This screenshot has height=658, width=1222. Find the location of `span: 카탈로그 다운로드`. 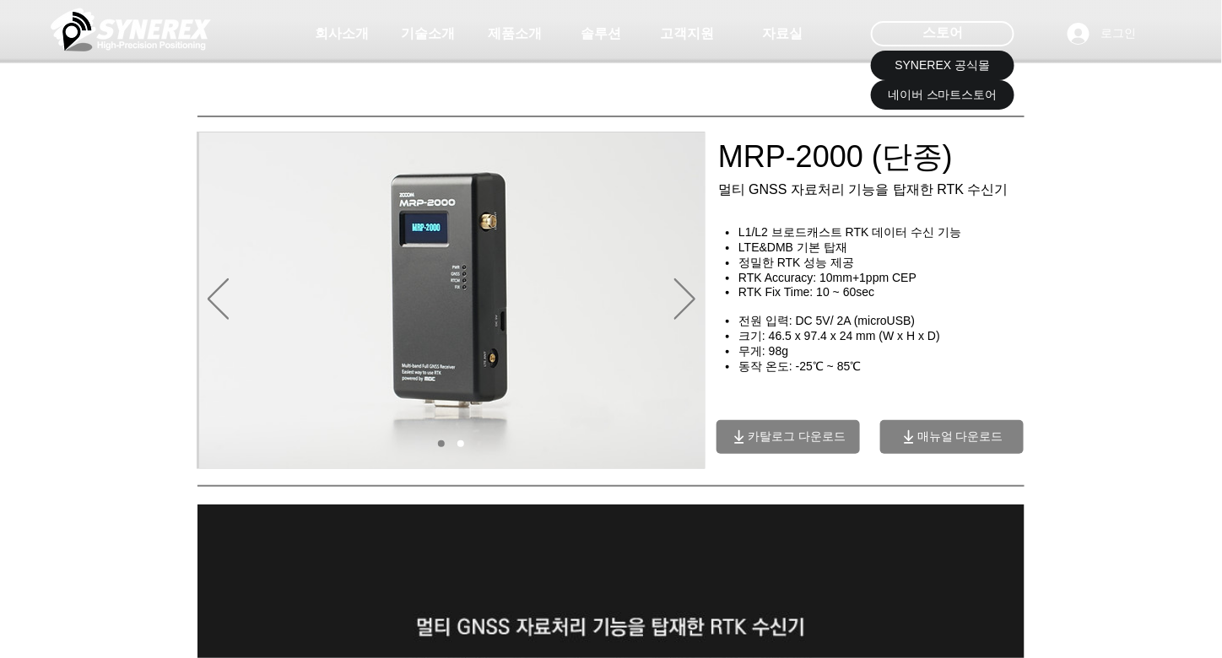

span: 카탈로그 다운로드 is located at coordinates (796, 437).